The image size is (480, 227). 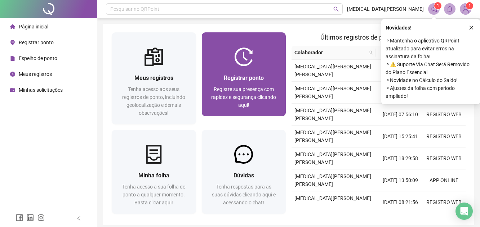 What do you see at coordinates (244, 74) in the screenshot?
I see `a: Registrar pontoRegistre sua presença com rapidez e segurança clicando aqui!` at bounding box center [244, 74].